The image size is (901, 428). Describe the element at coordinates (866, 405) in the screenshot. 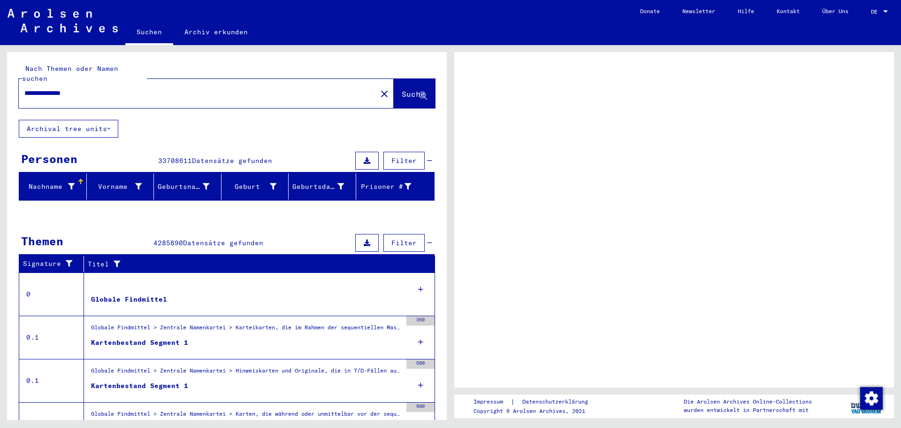

I see `img: yv_logo.png` at that location.